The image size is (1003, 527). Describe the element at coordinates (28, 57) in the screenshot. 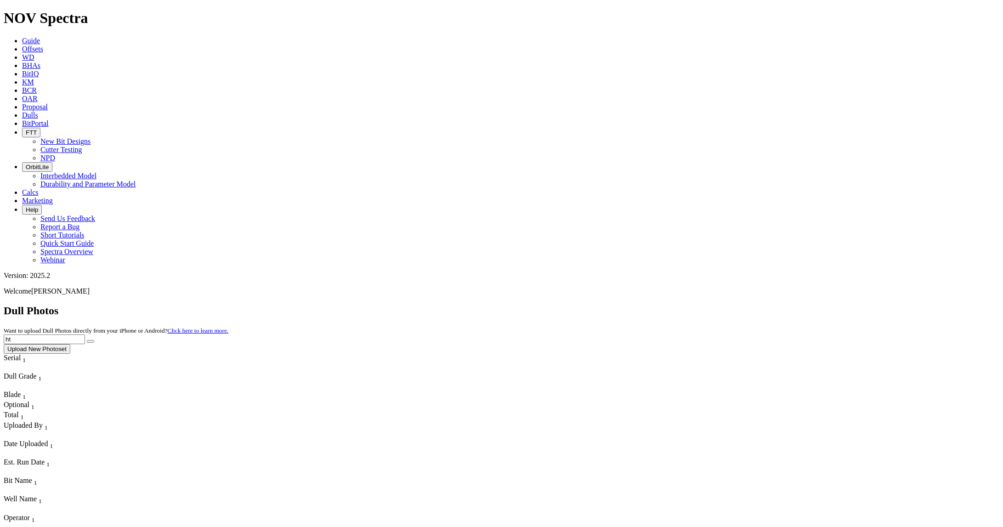

I see `span: WD` at that location.